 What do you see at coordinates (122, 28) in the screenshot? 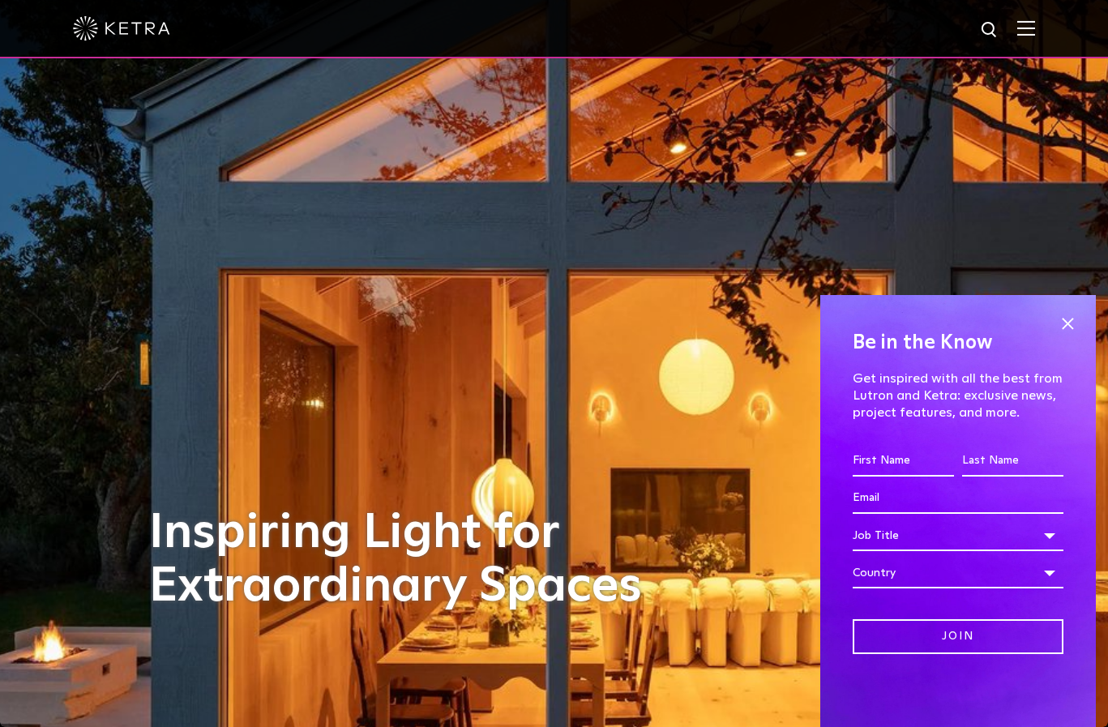
I see `img: ketra-logo-2019-white` at bounding box center [122, 28].